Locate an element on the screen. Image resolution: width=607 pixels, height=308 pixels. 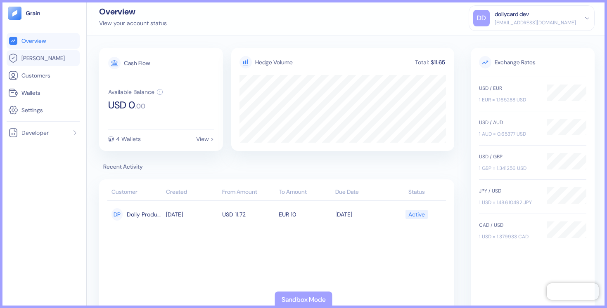
th: From Amount is located at coordinates (248, 193).